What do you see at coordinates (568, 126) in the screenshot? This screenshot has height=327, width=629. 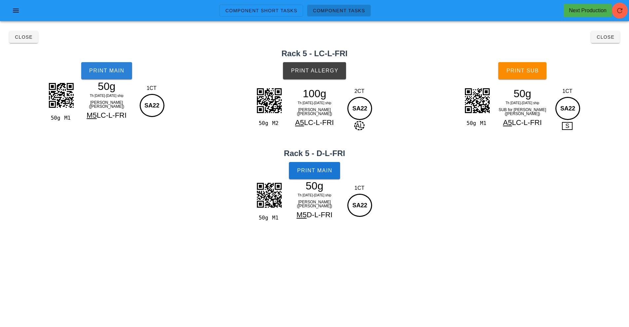 I see `span: S` at bounding box center [568, 126].